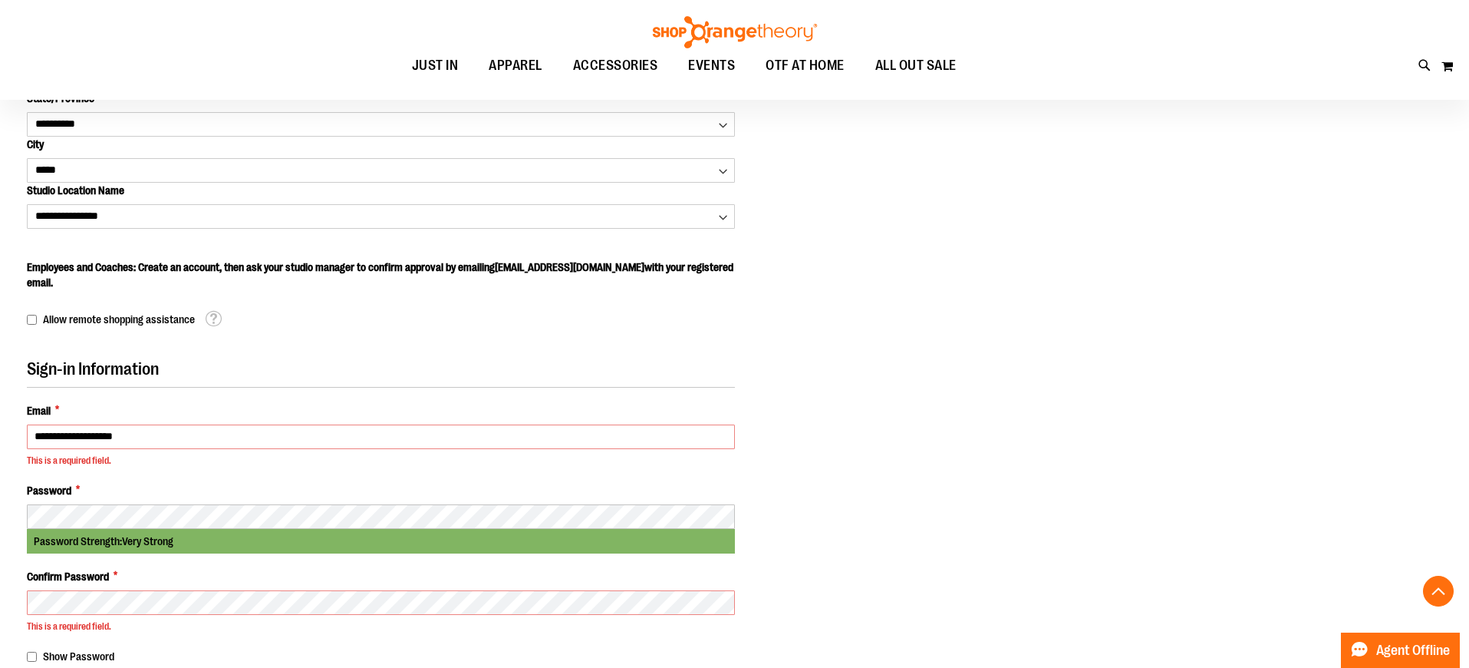 The image size is (1469, 668). Describe the element at coordinates (916, 65) in the screenshot. I see `span: ALL OUT SALE` at that location.